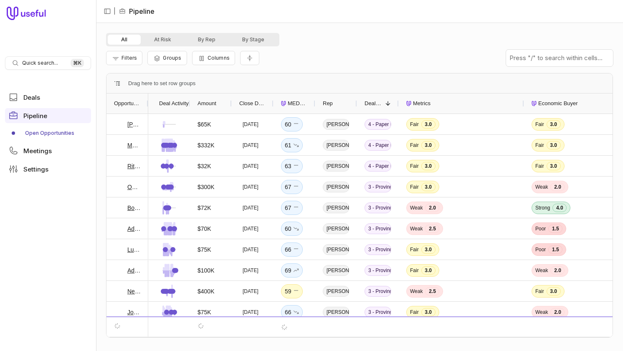 This screenshot has width=623, height=351. I want to click on a: Settings, so click(48, 169).